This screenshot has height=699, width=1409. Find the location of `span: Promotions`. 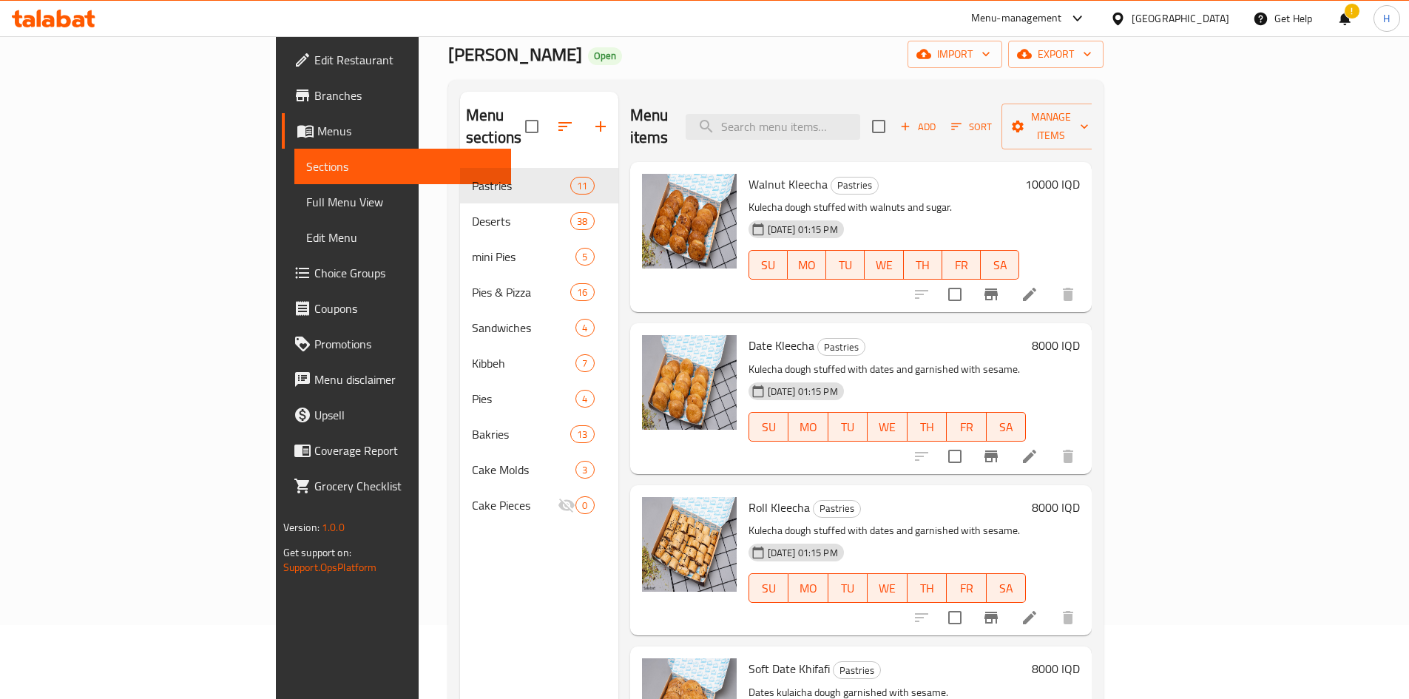

span: Promotions is located at coordinates (407, 344).